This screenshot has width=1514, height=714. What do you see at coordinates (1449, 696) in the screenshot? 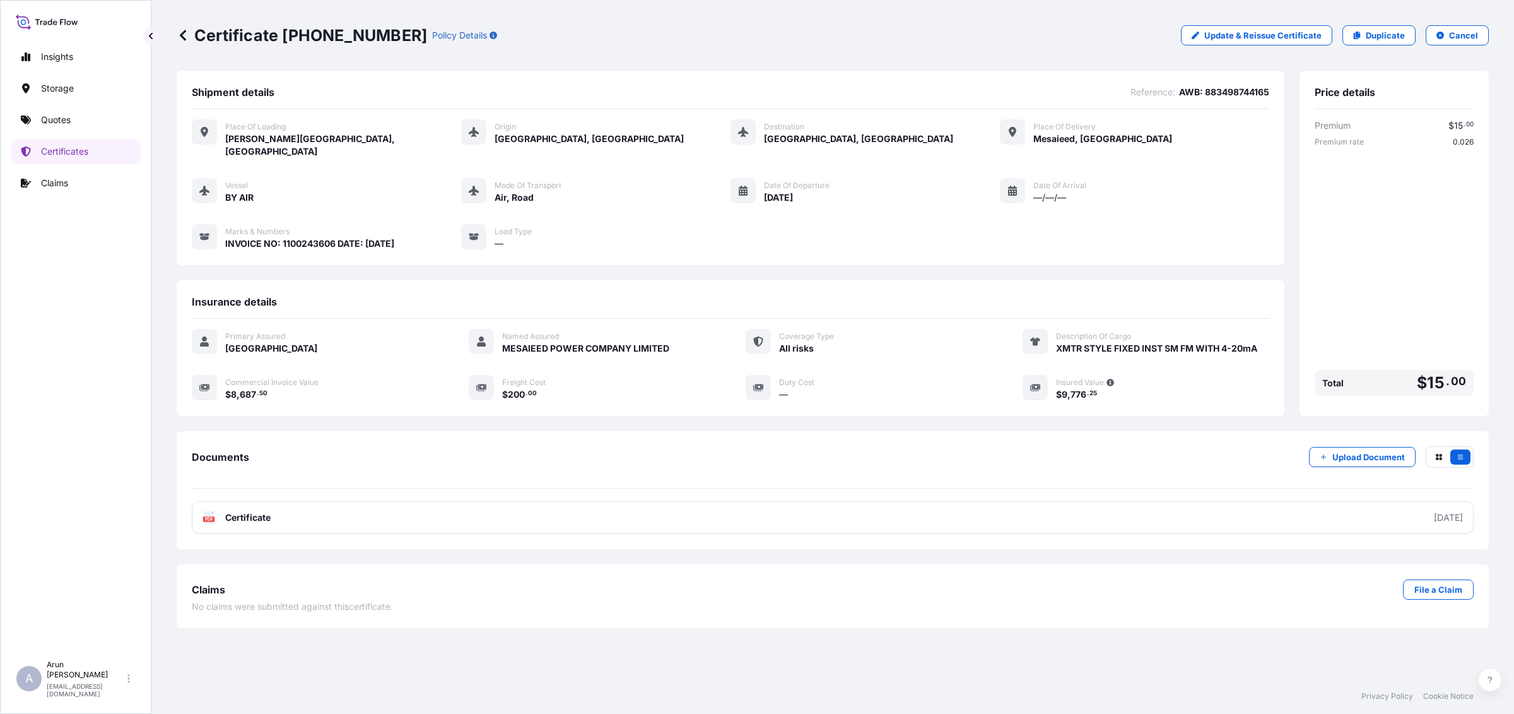
I see `a: Cookie Notice` at bounding box center [1449, 696].